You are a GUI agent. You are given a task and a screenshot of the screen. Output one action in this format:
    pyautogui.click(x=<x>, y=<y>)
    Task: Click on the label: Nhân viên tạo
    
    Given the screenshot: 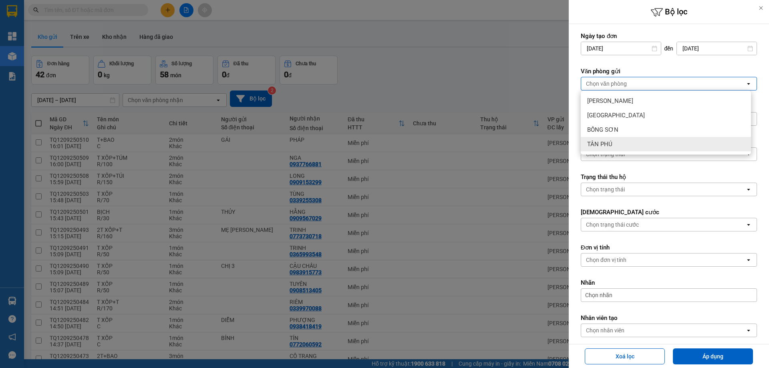 What is the action you would take?
    pyautogui.click(x=669, y=318)
    